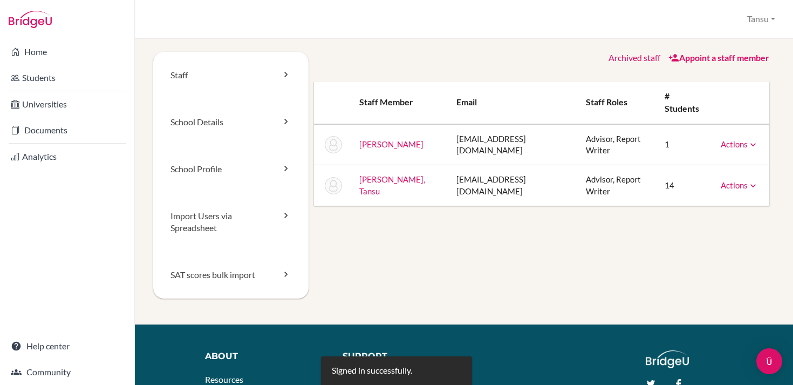 The width and height of the screenshot is (793, 385). I want to click on a: Students, so click(67, 78).